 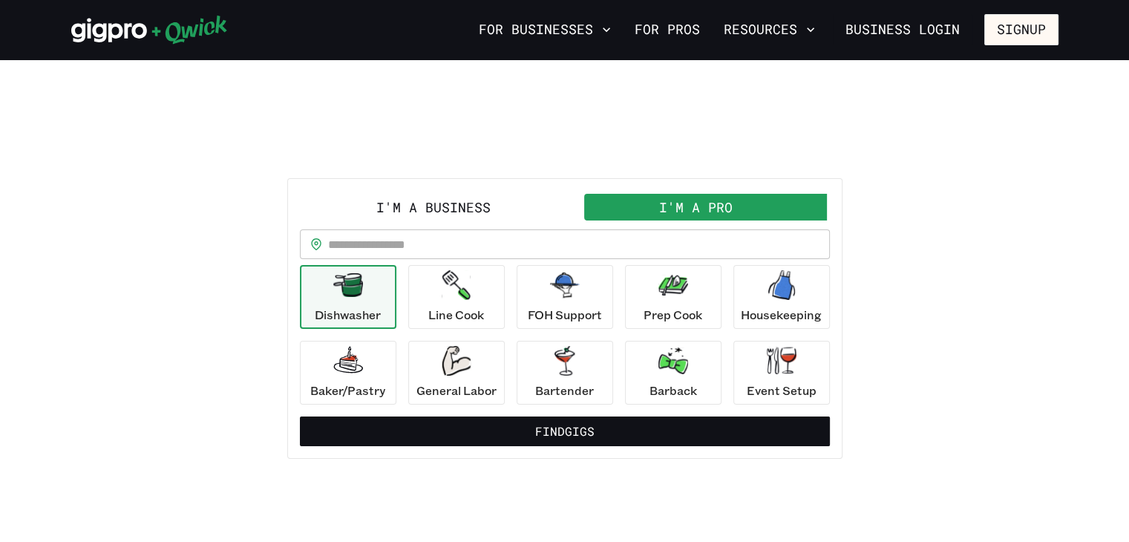 I want to click on h2: PICK UP A SHIFT!, so click(x=565, y=148).